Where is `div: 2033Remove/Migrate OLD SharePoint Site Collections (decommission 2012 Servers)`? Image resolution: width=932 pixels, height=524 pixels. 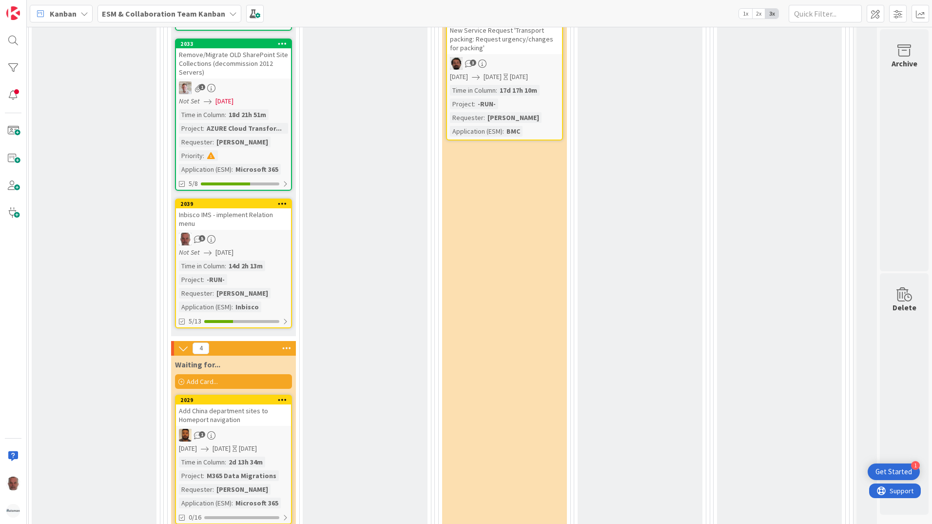 div: 2033Remove/Migrate OLD SharePoint Site Collections (decommission 2012 Servers) is located at coordinates (234, 59).